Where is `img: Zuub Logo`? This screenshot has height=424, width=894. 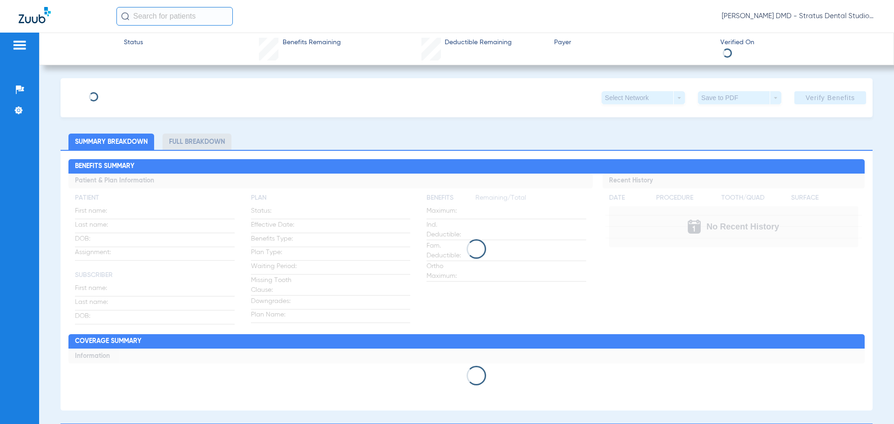 img: Zuub Logo is located at coordinates (34, 15).